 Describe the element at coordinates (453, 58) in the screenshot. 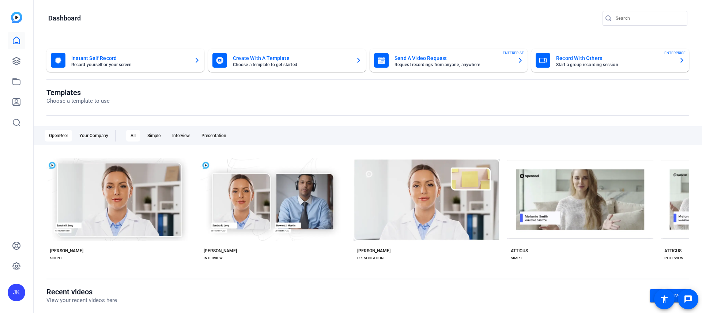

I see `mat-card-title: Send A Video Request` at that location.